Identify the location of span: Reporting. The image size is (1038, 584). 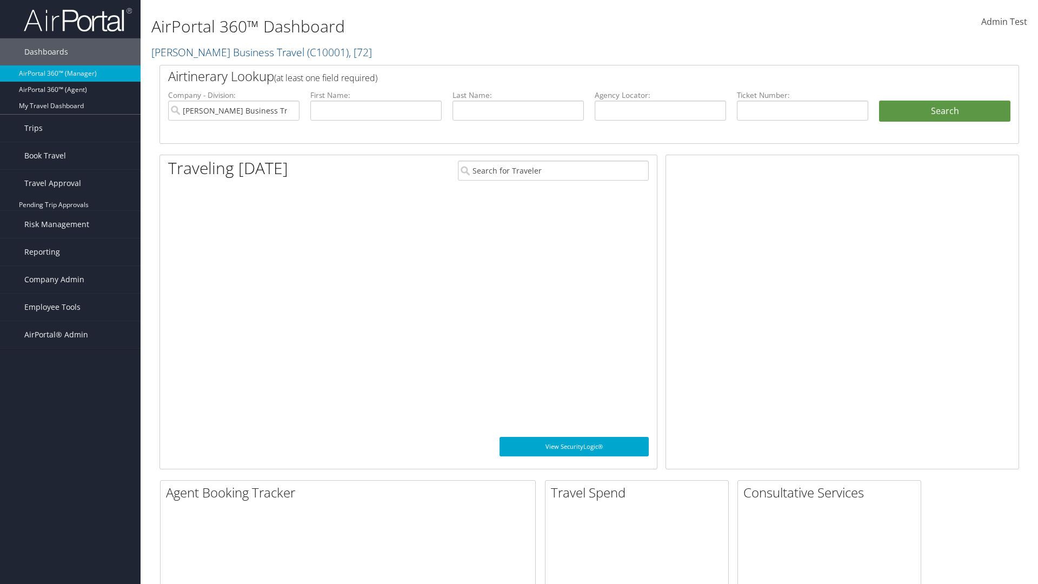
(42, 252).